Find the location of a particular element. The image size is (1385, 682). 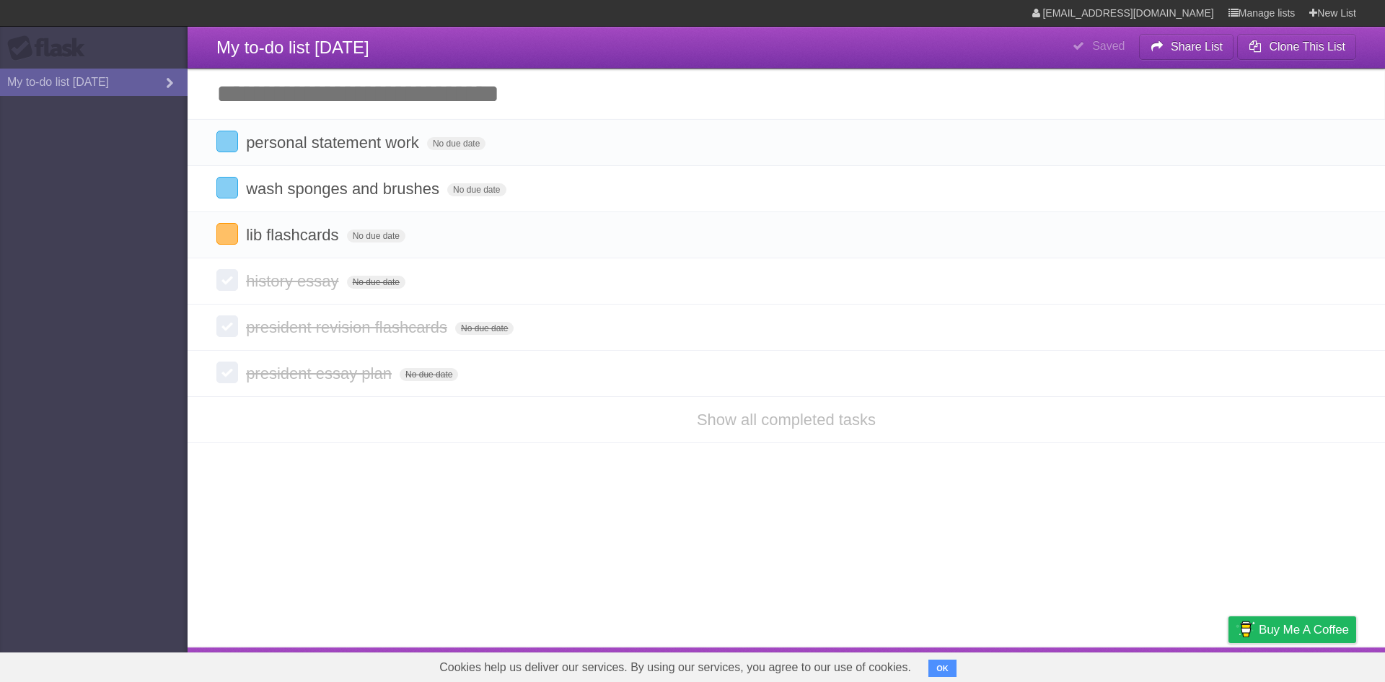

a: Show all completed tasks is located at coordinates (786, 419).